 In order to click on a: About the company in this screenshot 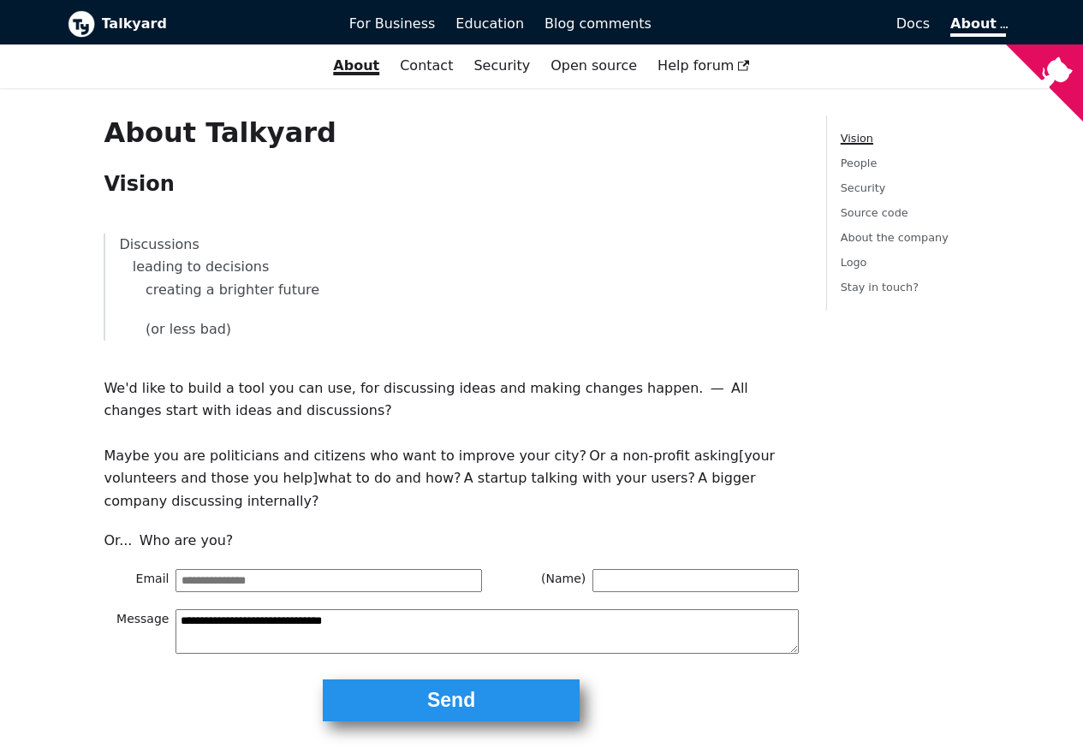, I will do `click(895, 237)`.